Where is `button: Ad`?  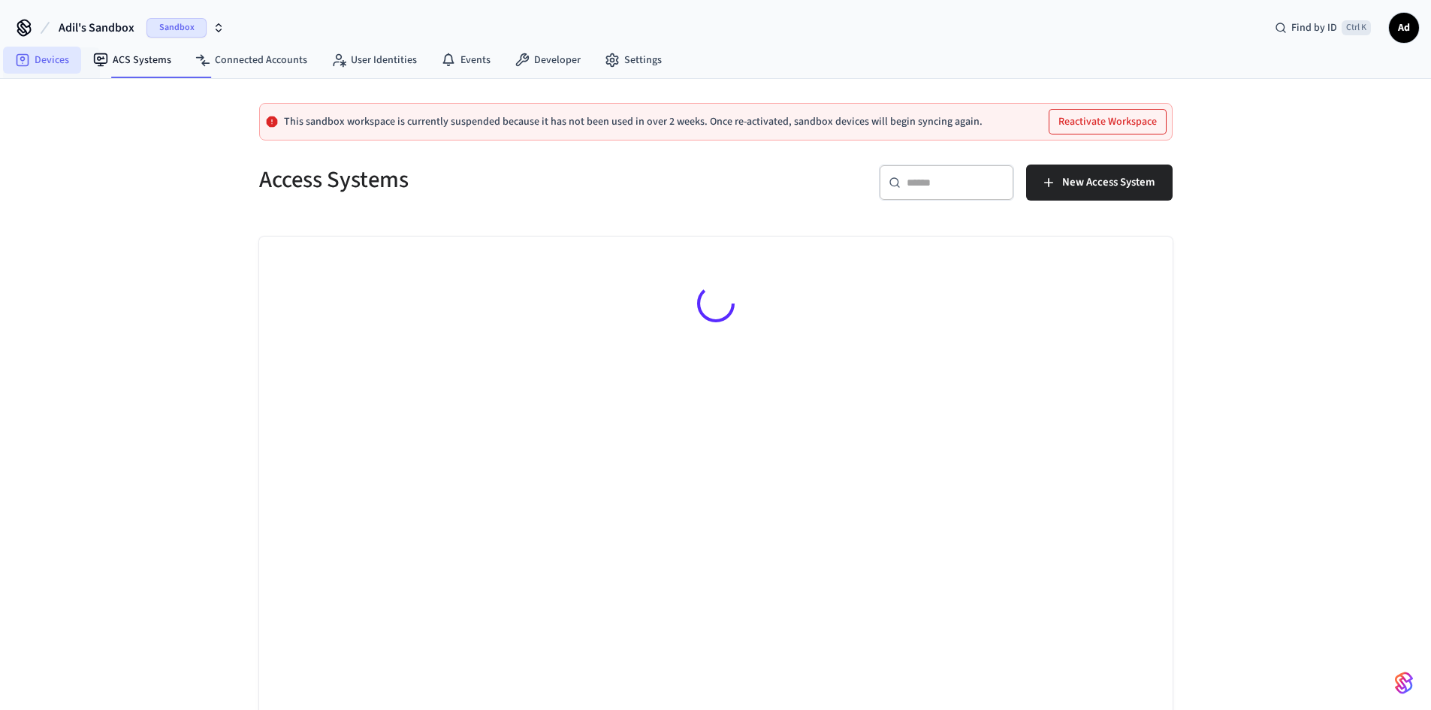
button: Ad is located at coordinates (1404, 28).